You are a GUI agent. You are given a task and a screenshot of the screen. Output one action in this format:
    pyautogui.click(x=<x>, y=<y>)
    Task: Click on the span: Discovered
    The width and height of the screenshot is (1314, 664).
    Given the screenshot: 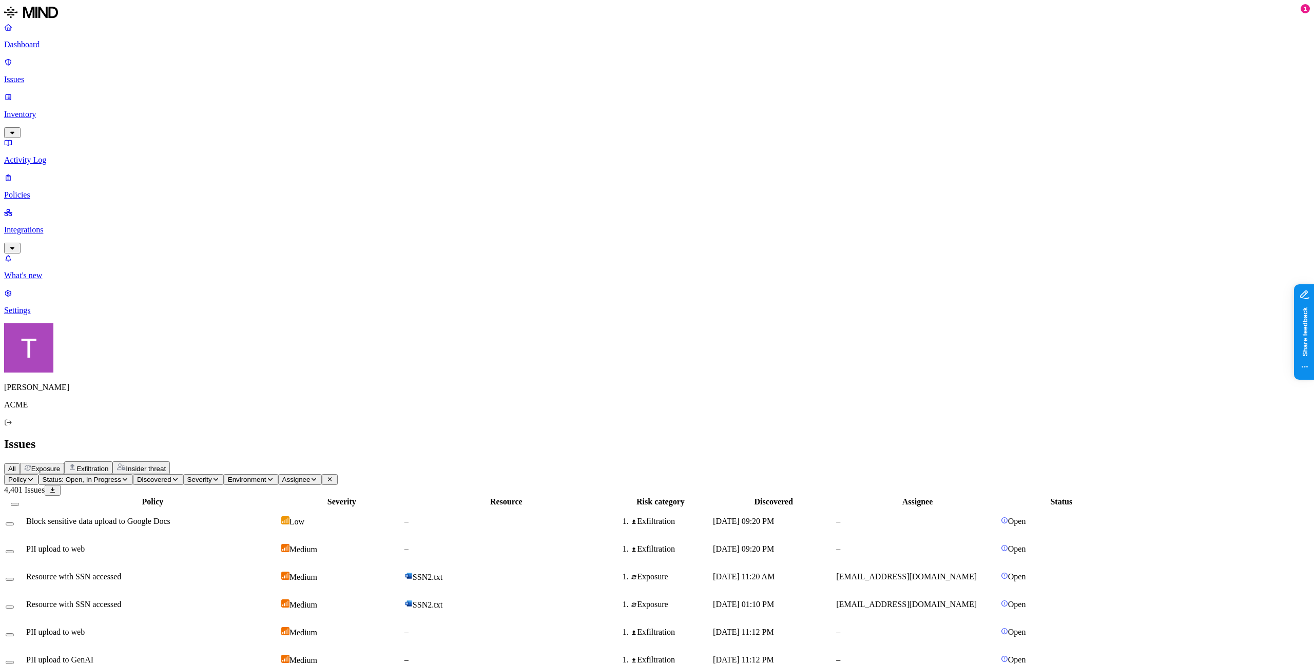 What is the action you would take?
    pyautogui.click(x=154, y=479)
    